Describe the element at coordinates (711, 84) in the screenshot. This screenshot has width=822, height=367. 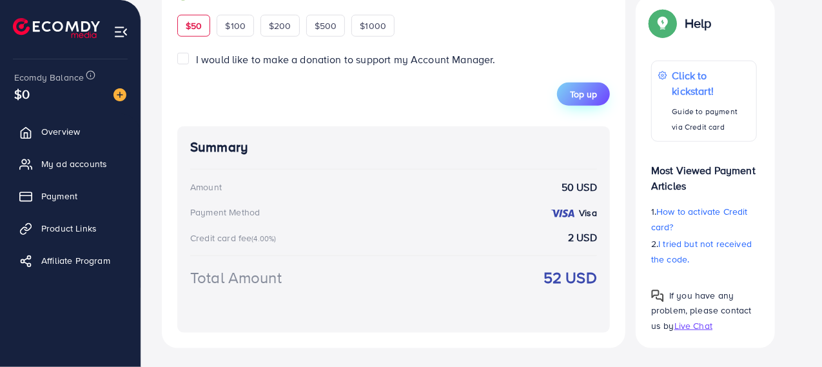
I see `p: Click to kickstart!` at that location.